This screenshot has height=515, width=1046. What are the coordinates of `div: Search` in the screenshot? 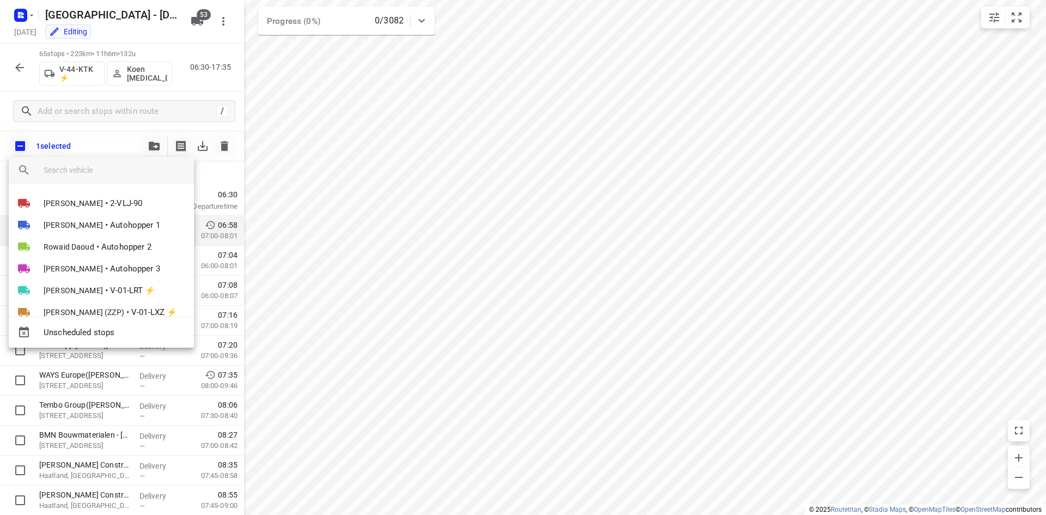 It's located at (26, 170).